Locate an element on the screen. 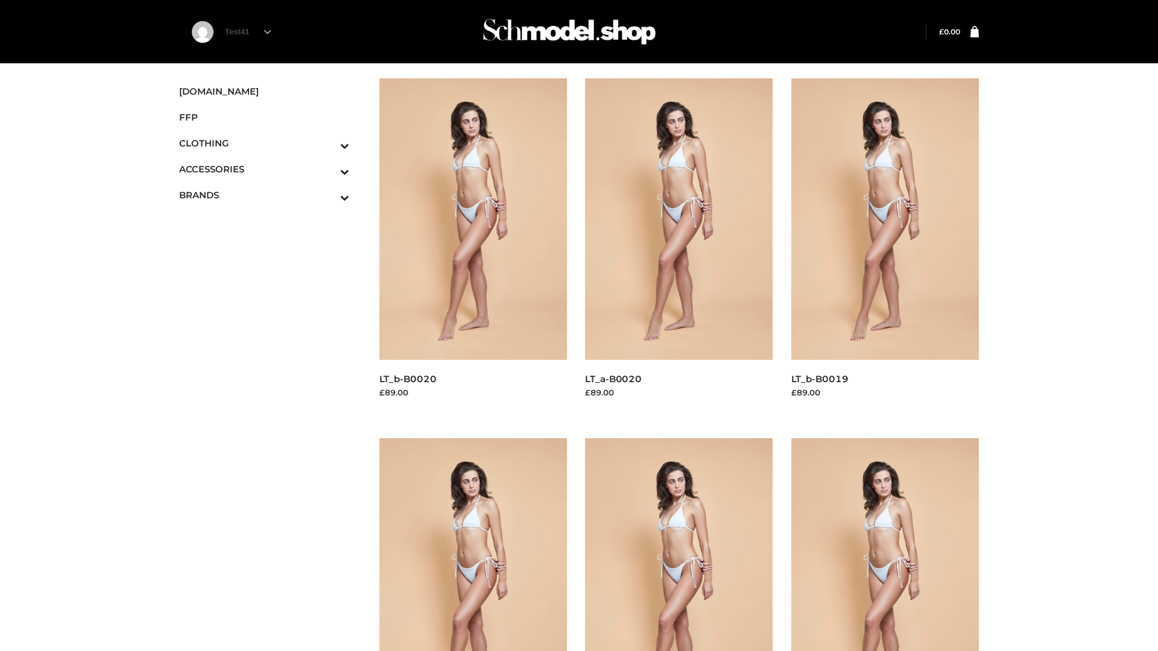  span: CLOTHING is located at coordinates (264, 143).